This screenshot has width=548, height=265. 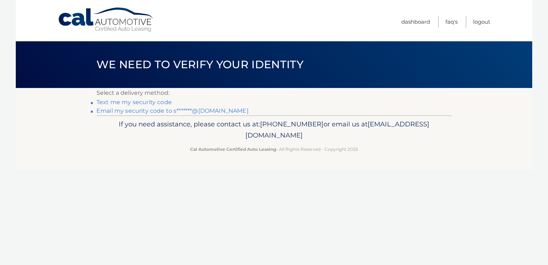 I want to click on p: Select a delivery method:, so click(x=274, y=93).